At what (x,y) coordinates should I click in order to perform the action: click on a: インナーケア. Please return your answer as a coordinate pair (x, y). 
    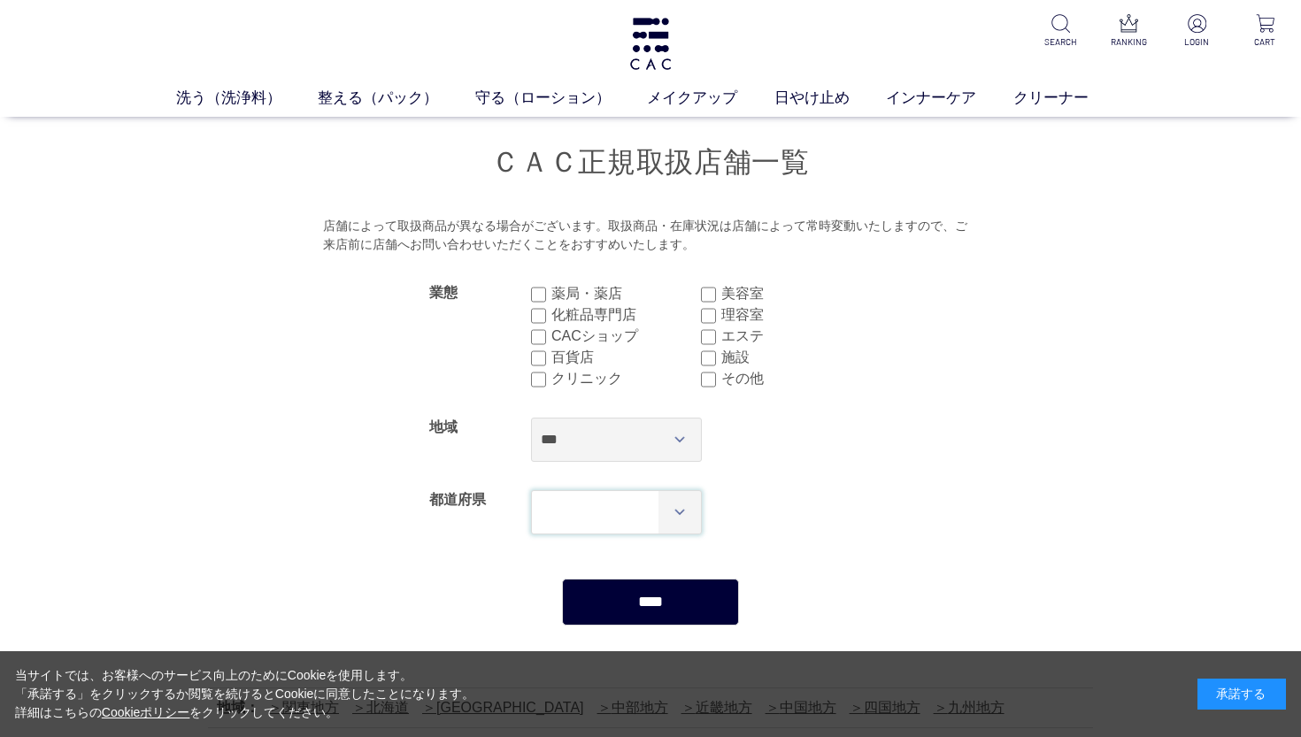
    Looking at the image, I should click on (949, 98).